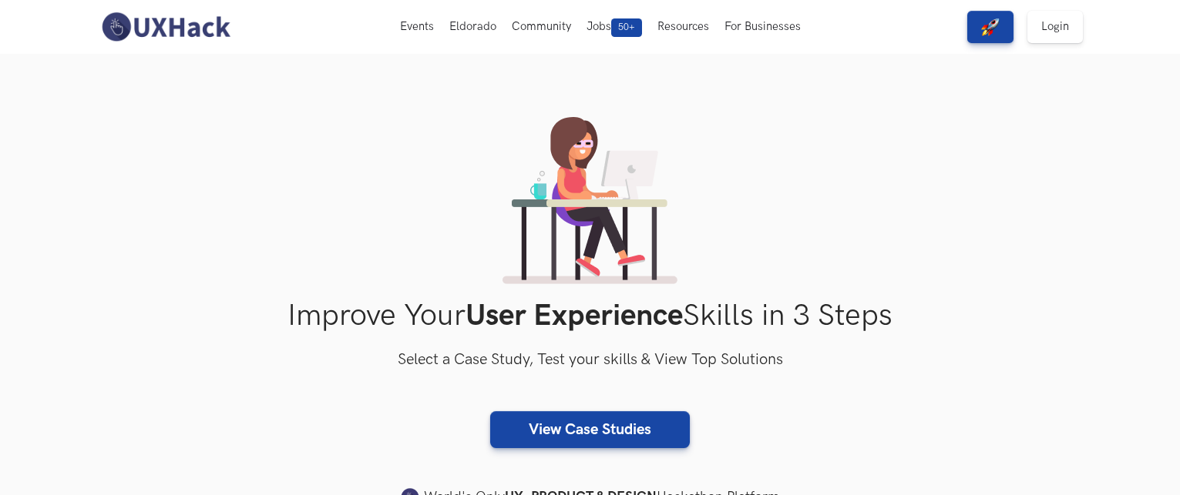 This screenshot has height=495, width=1180. I want to click on img: rocket, so click(990, 27).